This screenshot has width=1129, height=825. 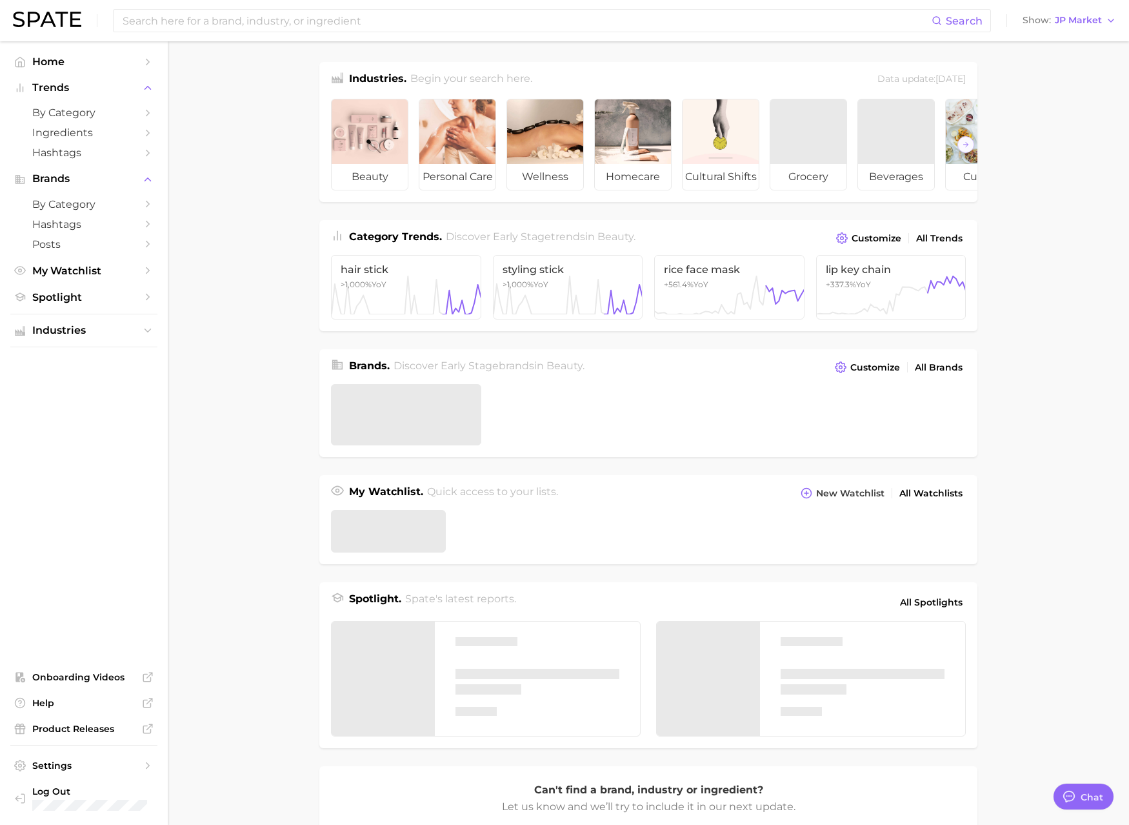 What do you see at coordinates (84, 703) in the screenshot?
I see `a: Help` at bounding box center [84, 703].